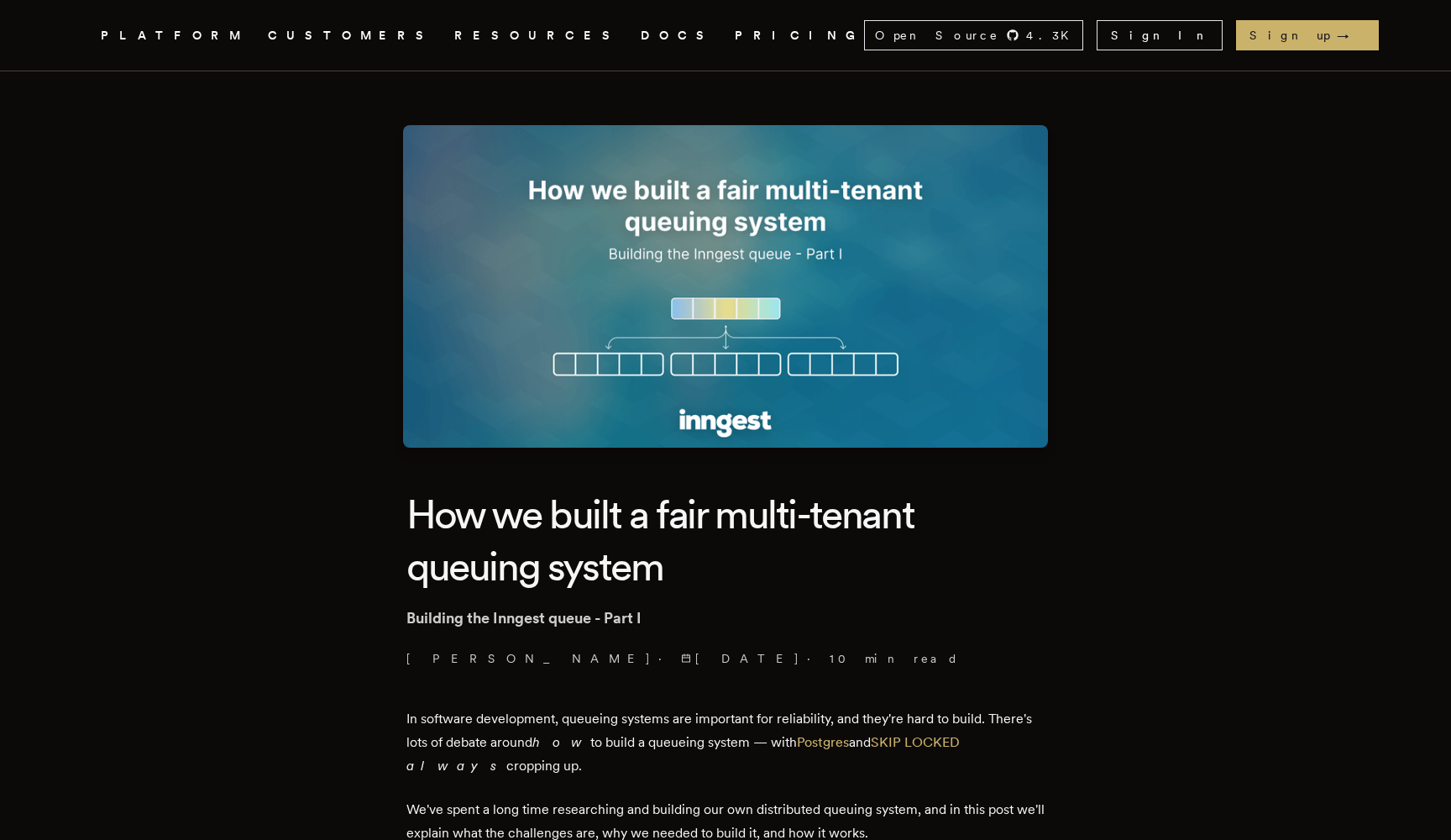  I want to click on a: Sign In, so click(1160, 35).